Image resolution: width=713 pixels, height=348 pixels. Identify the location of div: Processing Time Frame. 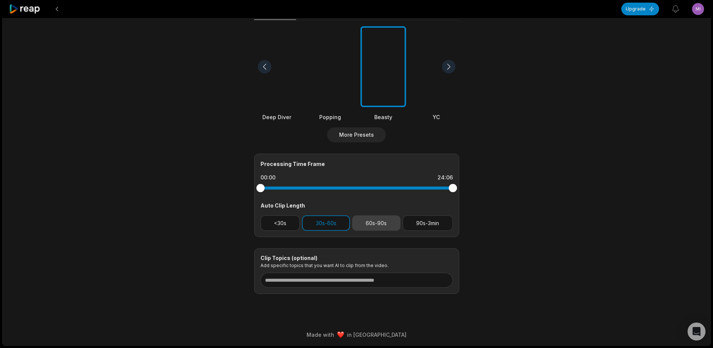
(357, 164).